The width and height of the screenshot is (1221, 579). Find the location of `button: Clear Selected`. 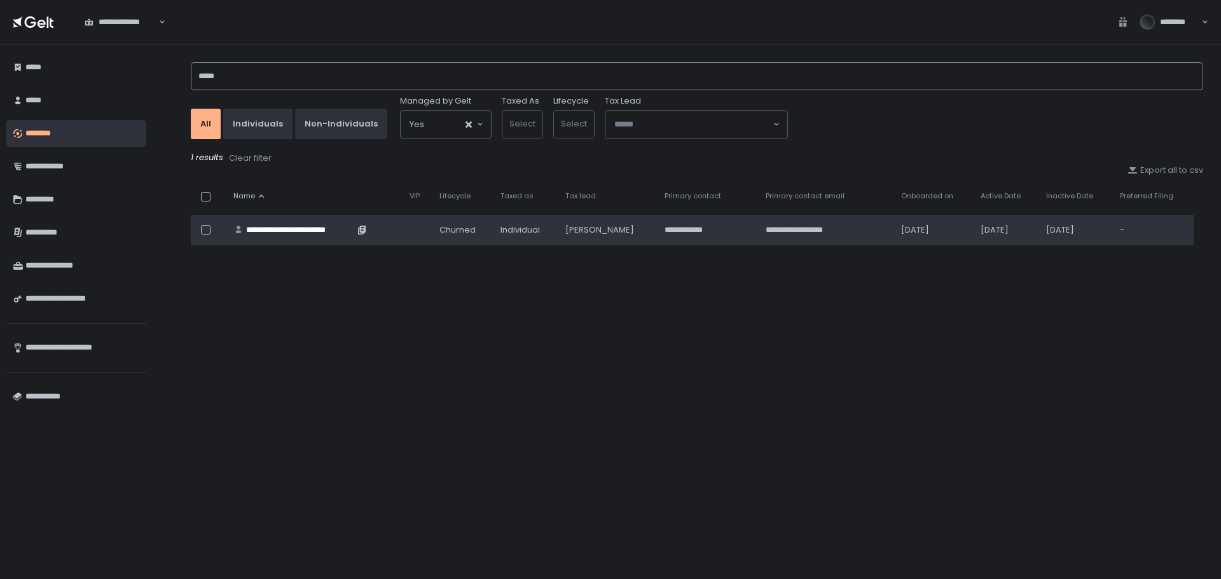

button: Clear Selected is located at coordinates (469, 125).